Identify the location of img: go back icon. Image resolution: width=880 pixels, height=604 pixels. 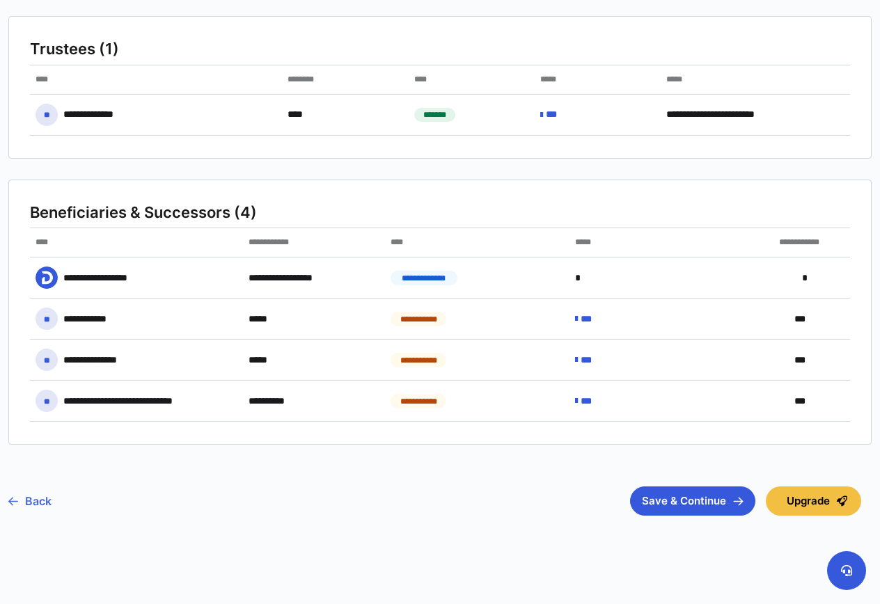
(13, 501).